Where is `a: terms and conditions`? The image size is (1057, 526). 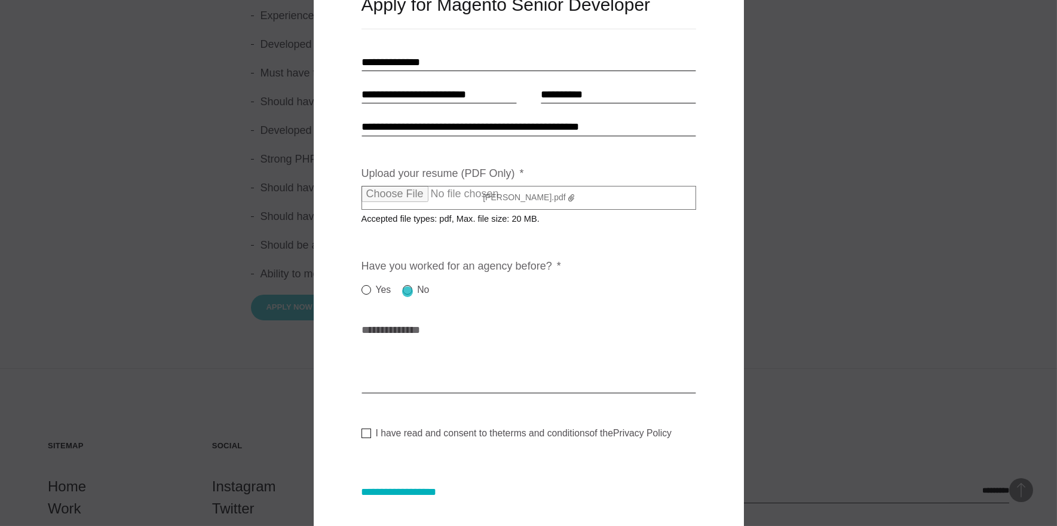 a: terms and conditions is located at coordinates (546, 433).